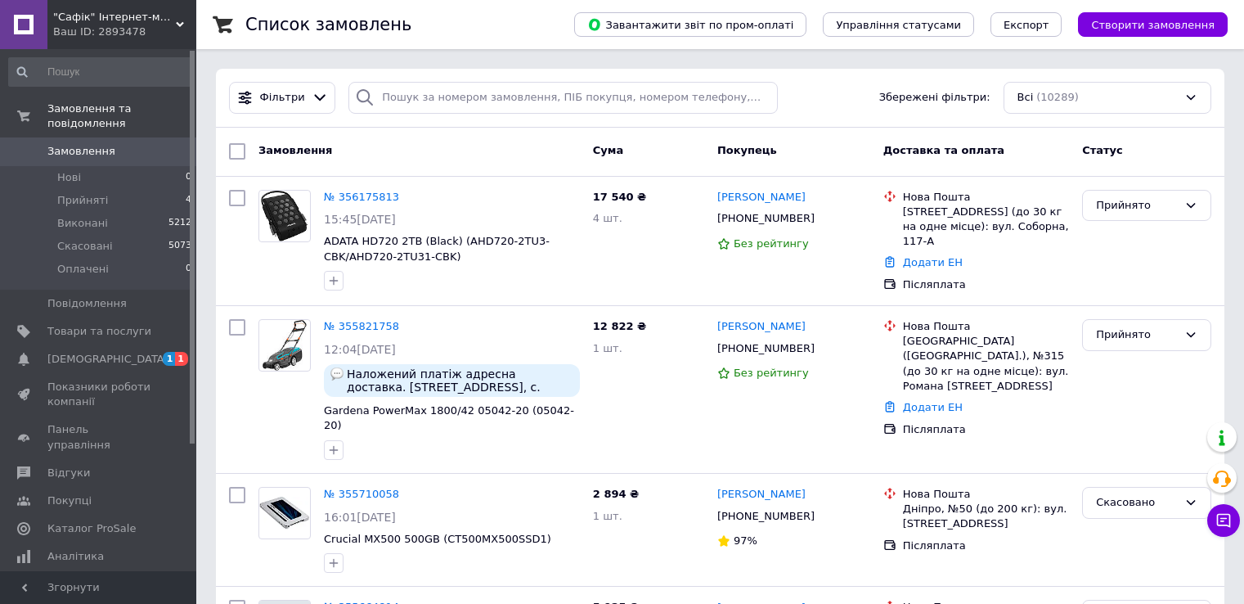 The width and height of the screenshot is (1244, 604). Describe the element at coordinates (69, 473) in the screenshot. I see `span: Відгуки` at that location.